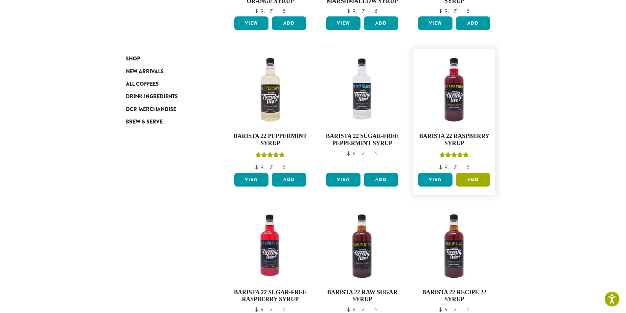 The height and width of the screenshot is (313, 626). I want to click on a: Barista 22 Peppermint SyrupRated 5.00 out of 5 $9.75, so click(271, 111).